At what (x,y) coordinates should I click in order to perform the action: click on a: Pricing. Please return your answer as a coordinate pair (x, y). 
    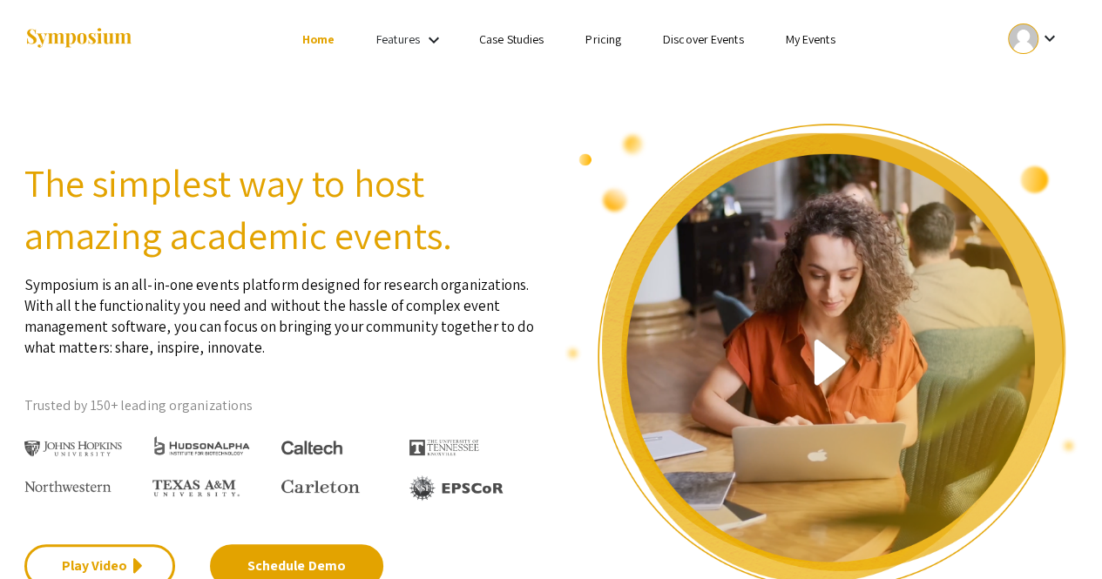
    Looking at the image, I should click on (603, 39).